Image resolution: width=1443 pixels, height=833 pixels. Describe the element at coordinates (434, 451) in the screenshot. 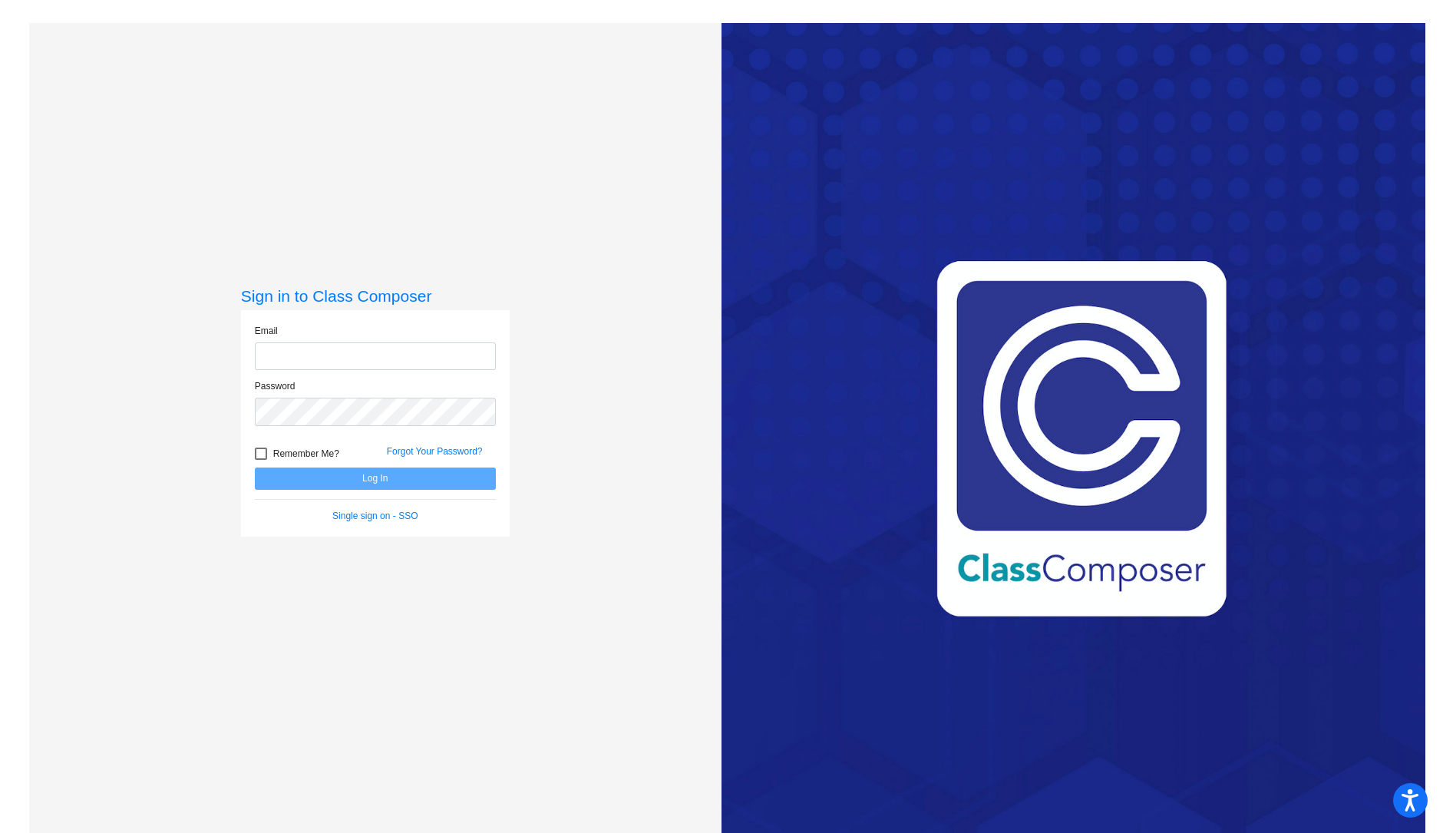

I see `a: Forgot Your Password?` at that location.